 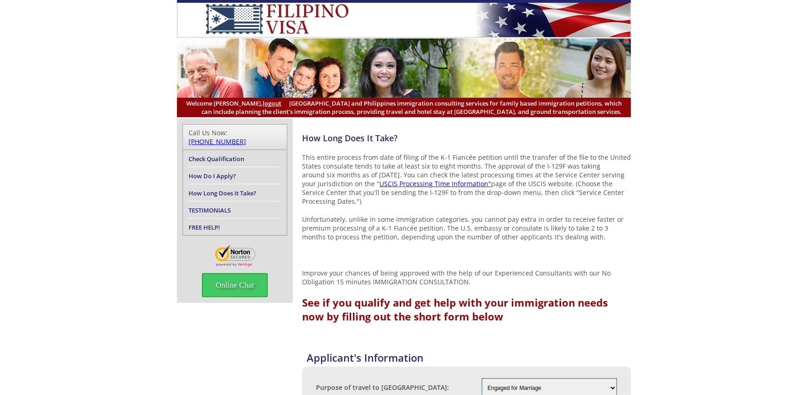 What do you see at coordinates (467, 278) in the screenshot?
I see `p: Improve your chances of being approved with the help of our Experienced Consultants with our No O...` at bounding box center [467, 278].